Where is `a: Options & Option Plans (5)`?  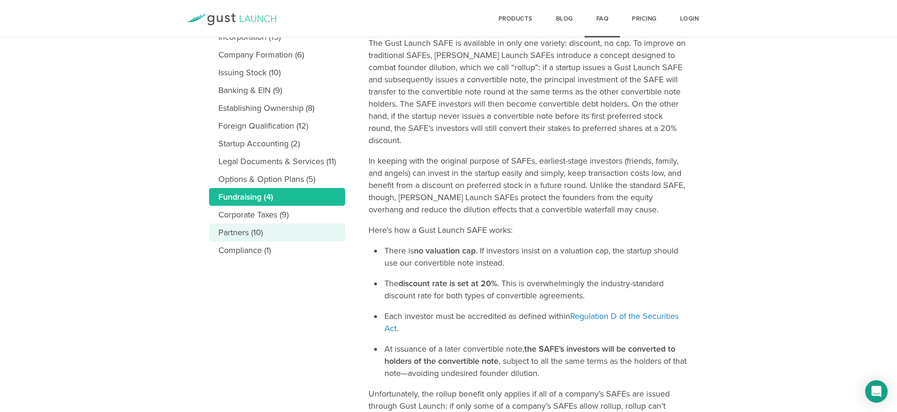
a: Options & Option Plans (5) is located at coordinates (277, 179).